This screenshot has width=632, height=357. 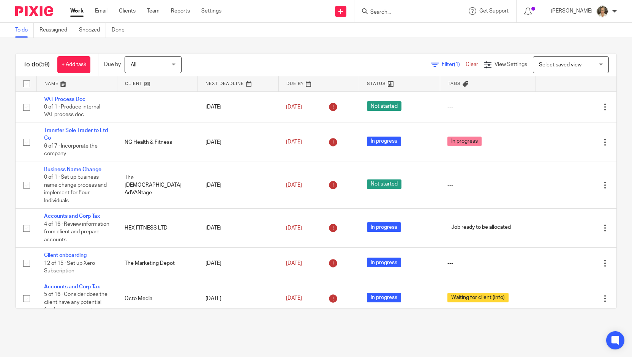 What do you see at coordinates (44, 65) in the screenshot?
I see `span: (59)` at bounding box center [44, 65].